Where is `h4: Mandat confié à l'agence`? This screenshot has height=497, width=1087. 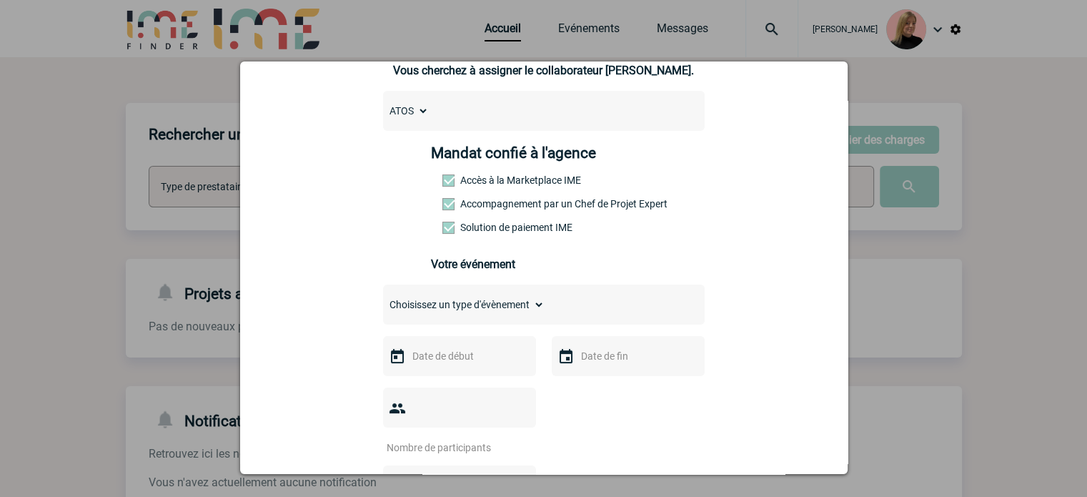 h4: Mandat confié à l'agence is located at coordinates (513, 153).